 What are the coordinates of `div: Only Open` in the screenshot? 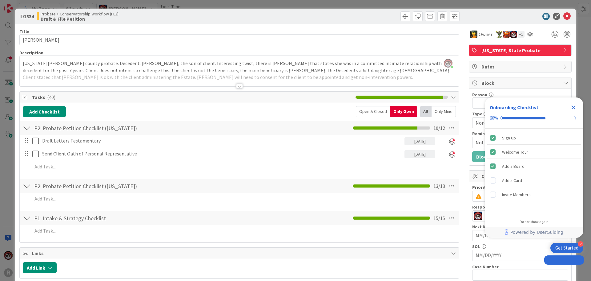 It's located at (404, 112).